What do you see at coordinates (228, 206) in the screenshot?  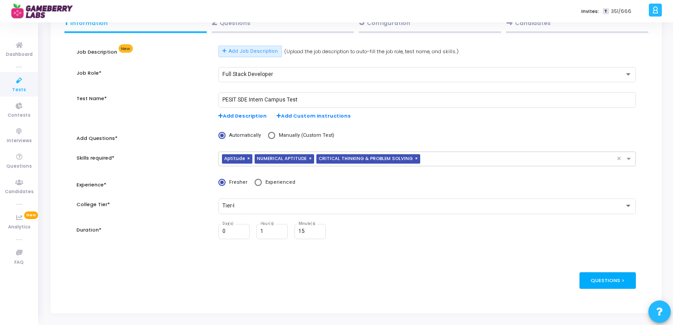 I see `span: Tier-I` at bounding box center [228, 206].